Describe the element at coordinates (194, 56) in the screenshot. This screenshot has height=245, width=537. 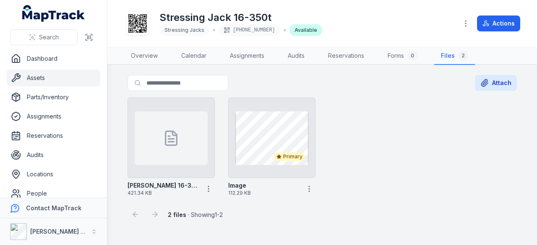
I see `a: Calendar` at that location.